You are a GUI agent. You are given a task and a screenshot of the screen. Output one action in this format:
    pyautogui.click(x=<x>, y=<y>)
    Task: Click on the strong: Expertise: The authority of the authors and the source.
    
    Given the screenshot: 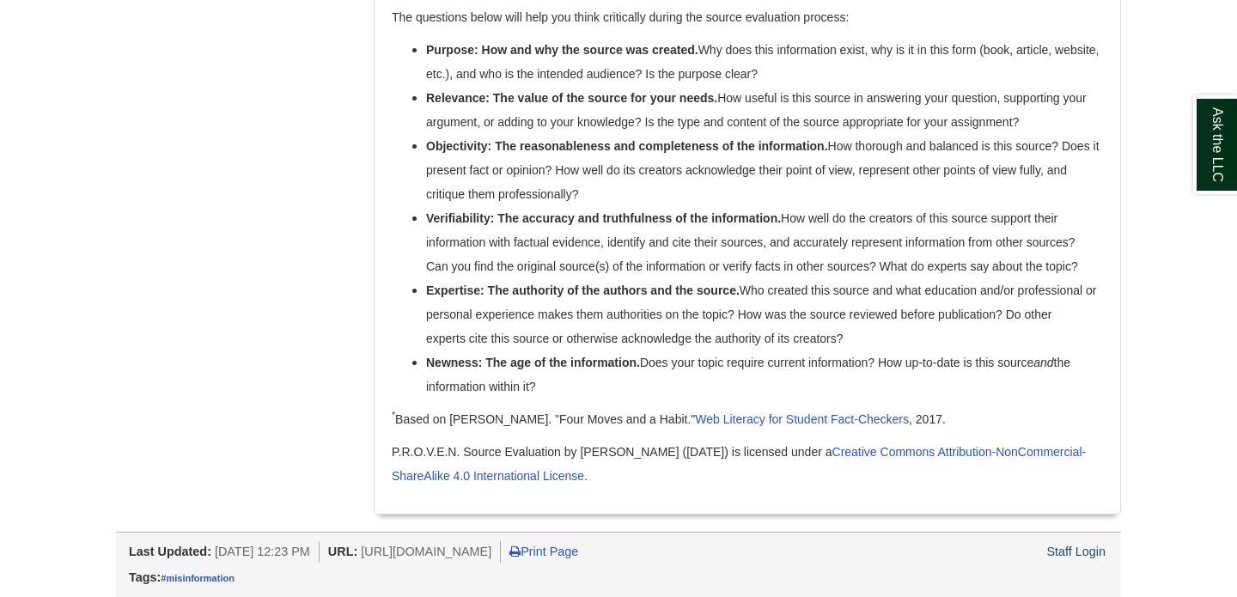 What is the action you would take?
    pyautogui.click(x=582, y=290)
    